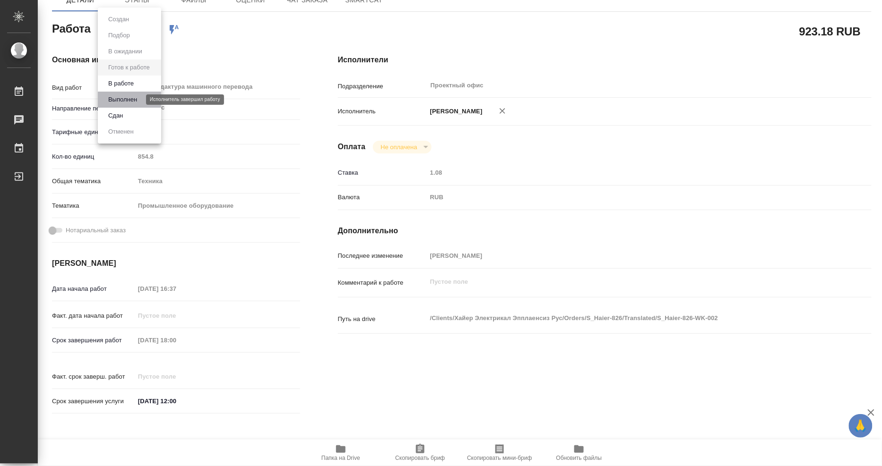 This screenshot has width=882, height=466. What do you see at coordinates (119, 19) in the screenshot?
I see `button: Создан` at bounding box center [119, 19].